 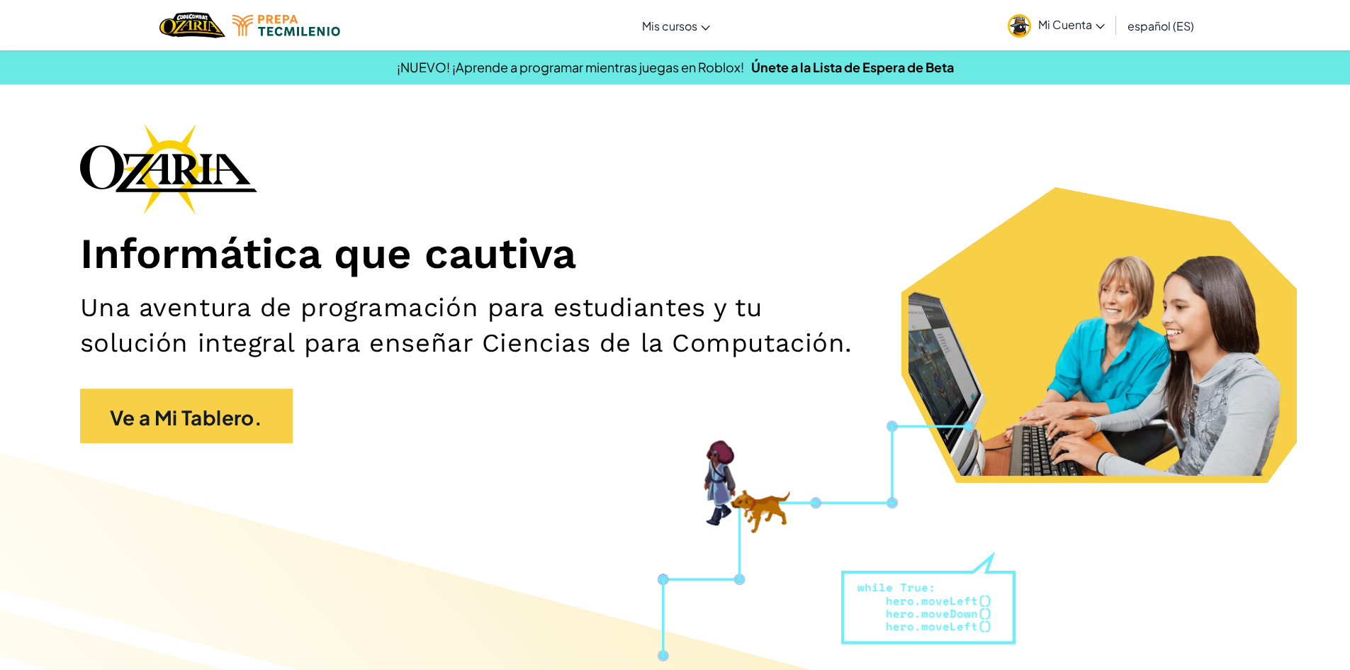 I want to click on font: ¡NUEVO! ¡Aprende a programar mientras juegas en Roblox!, so click(x=571, y=67).